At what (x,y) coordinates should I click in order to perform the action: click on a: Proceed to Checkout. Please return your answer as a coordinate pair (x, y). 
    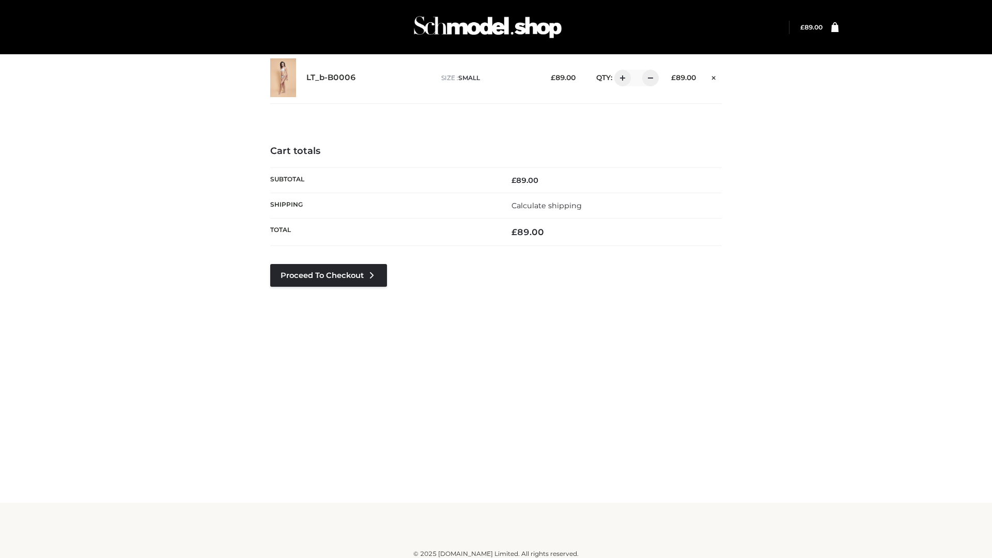
    Looking at the image, I should click on (329, 275).